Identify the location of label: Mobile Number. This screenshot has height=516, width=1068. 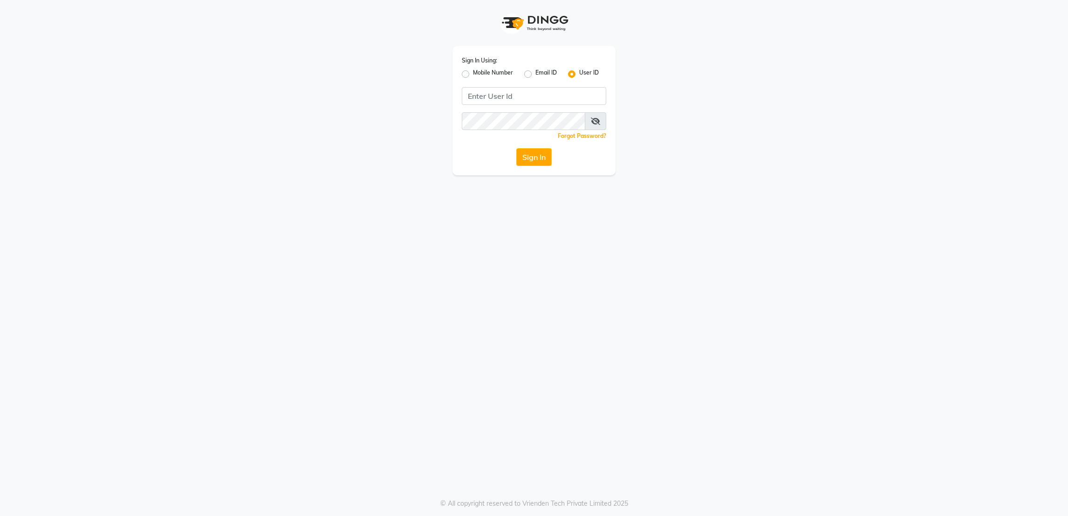
(493, 74).